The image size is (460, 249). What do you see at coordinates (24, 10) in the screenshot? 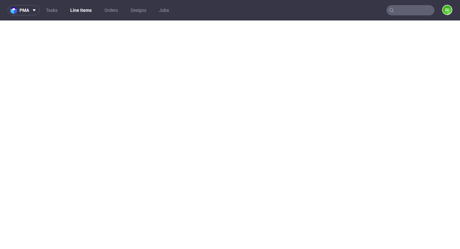
I see `button: pma` at bounding box center [24, 10].